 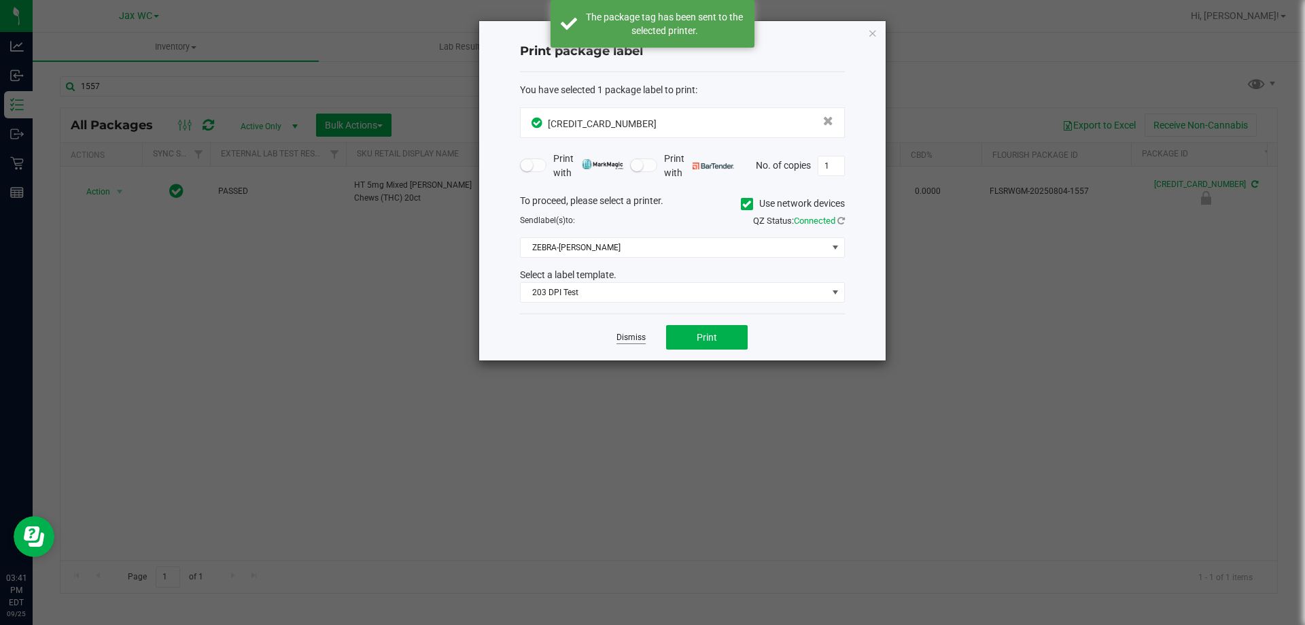 I want to click on span: You have selected 1 package label to print, so click(x=608, y=90).